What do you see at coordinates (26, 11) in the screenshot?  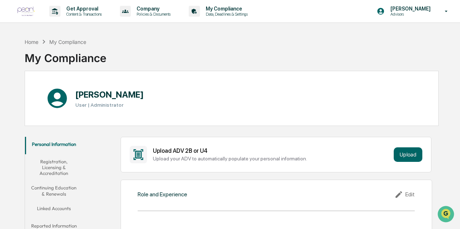 I see `img: logo` at bounding box center [26, 11].